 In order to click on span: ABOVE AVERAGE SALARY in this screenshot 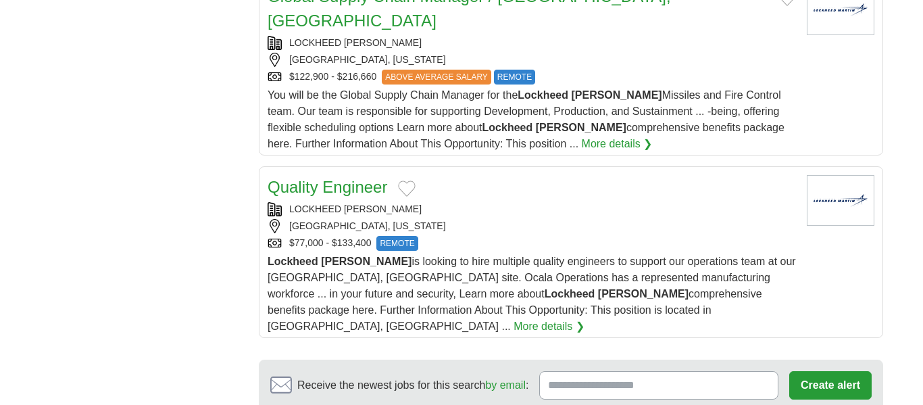, I will do `click(436, 77)`.